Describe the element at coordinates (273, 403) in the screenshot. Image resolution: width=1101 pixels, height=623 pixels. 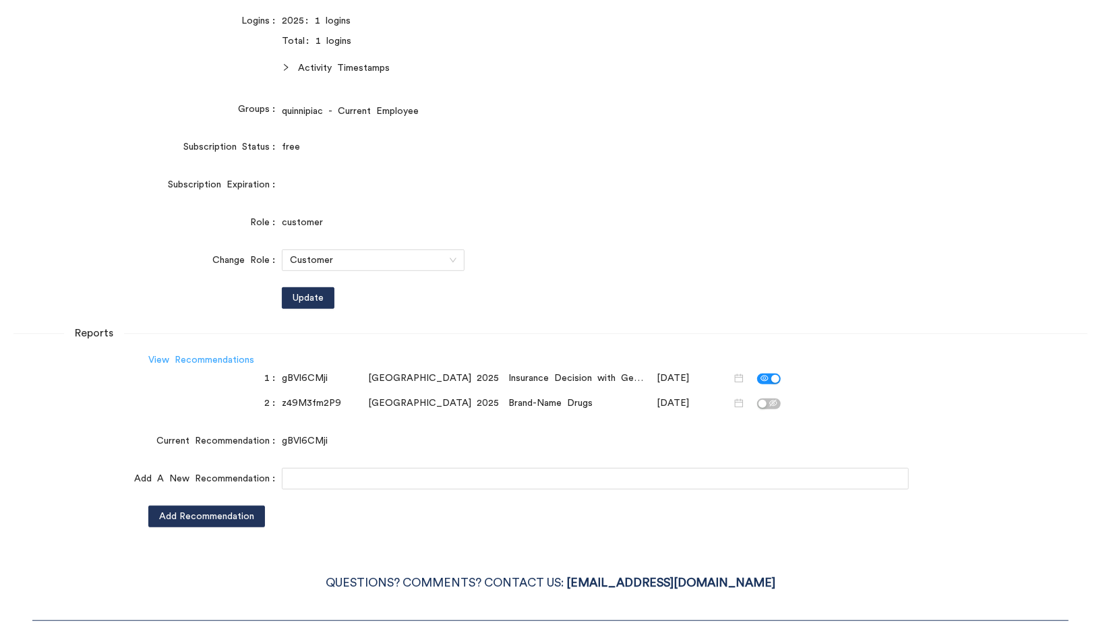
I see `label: 2` at that location.